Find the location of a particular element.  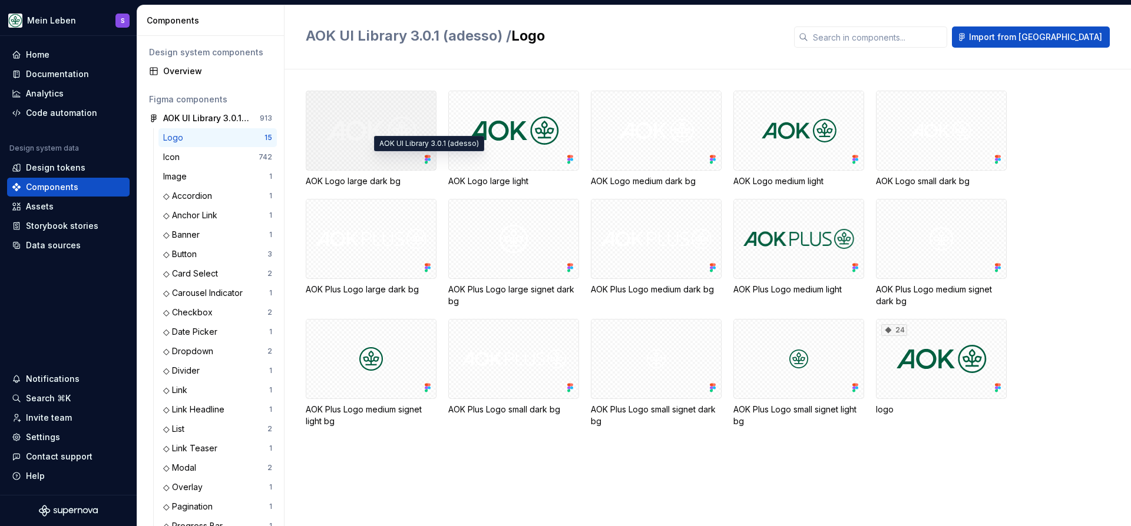

a: ◇ Anchor Link1 is located at coordinates (217, 216).